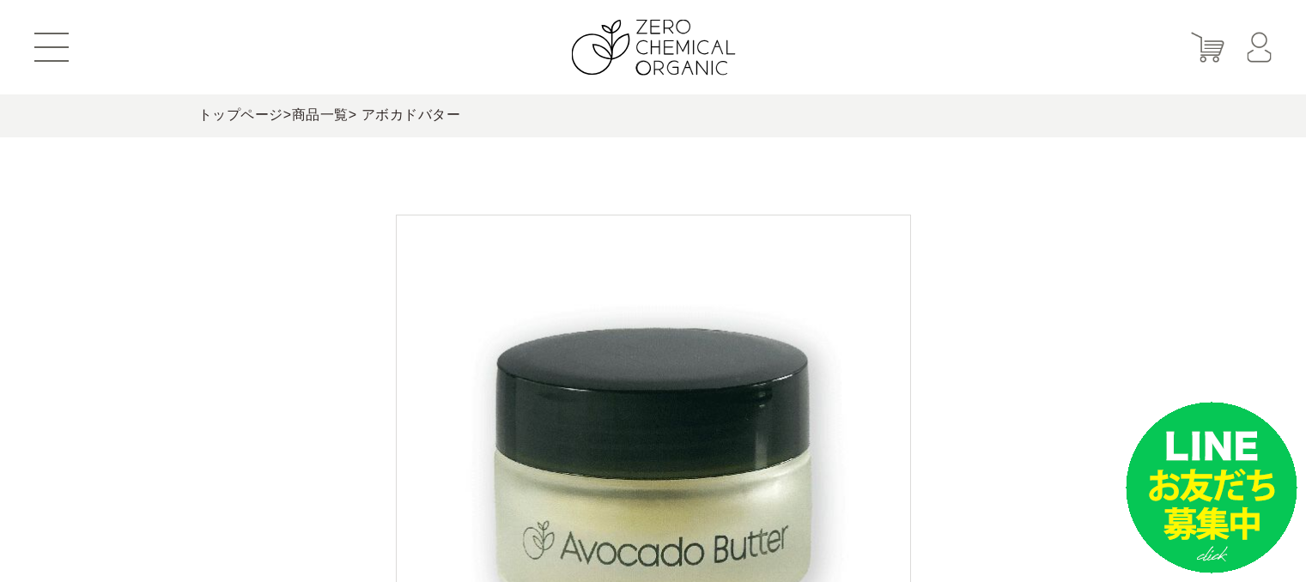  What do you see at coordinates (240, 114) in the screenshot?
I see `a: トップページ` at bounding box center [240, 114].